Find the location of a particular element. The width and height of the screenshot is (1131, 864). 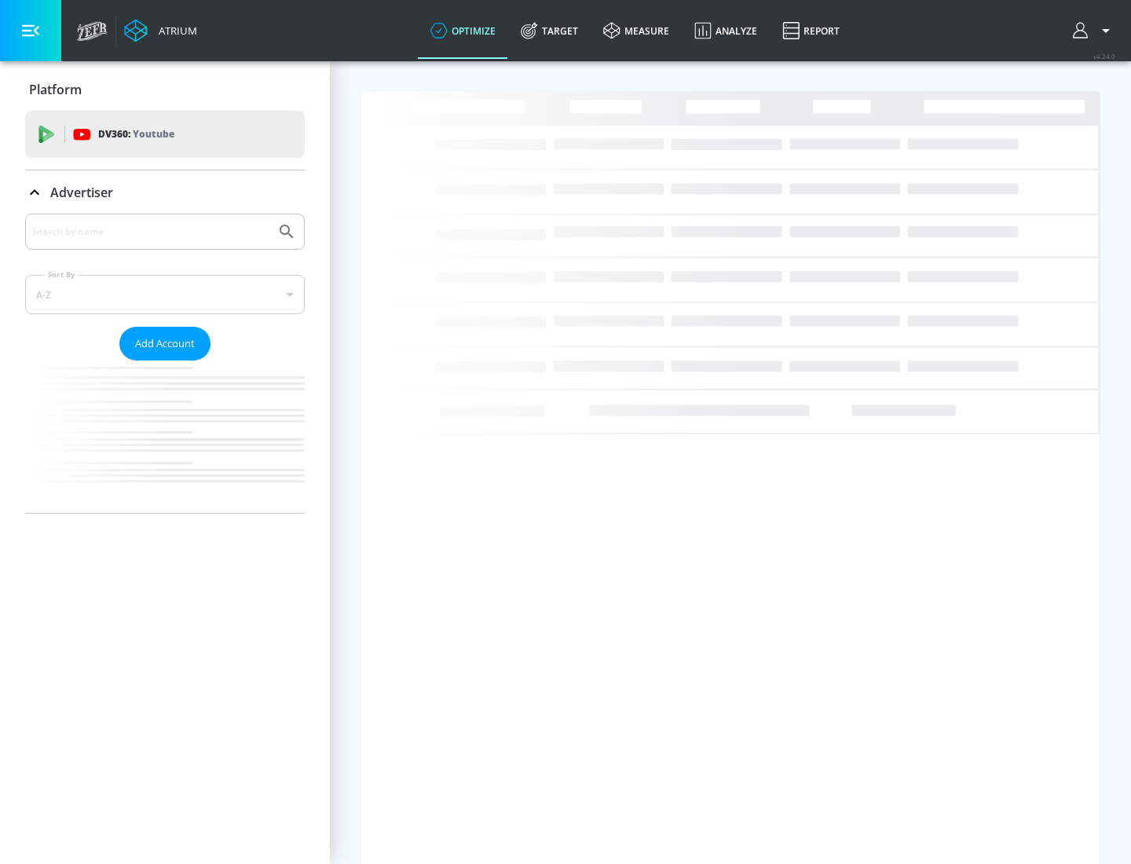

a: Atrium is located at coordinates (160, 31).